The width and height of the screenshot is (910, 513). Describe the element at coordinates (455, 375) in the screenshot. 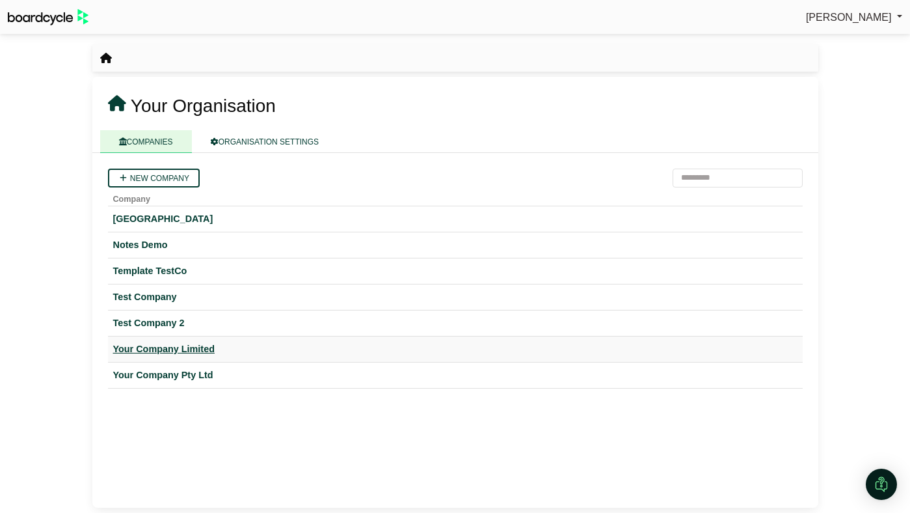

I see `div: Your Company Pty Ltd` at that location.